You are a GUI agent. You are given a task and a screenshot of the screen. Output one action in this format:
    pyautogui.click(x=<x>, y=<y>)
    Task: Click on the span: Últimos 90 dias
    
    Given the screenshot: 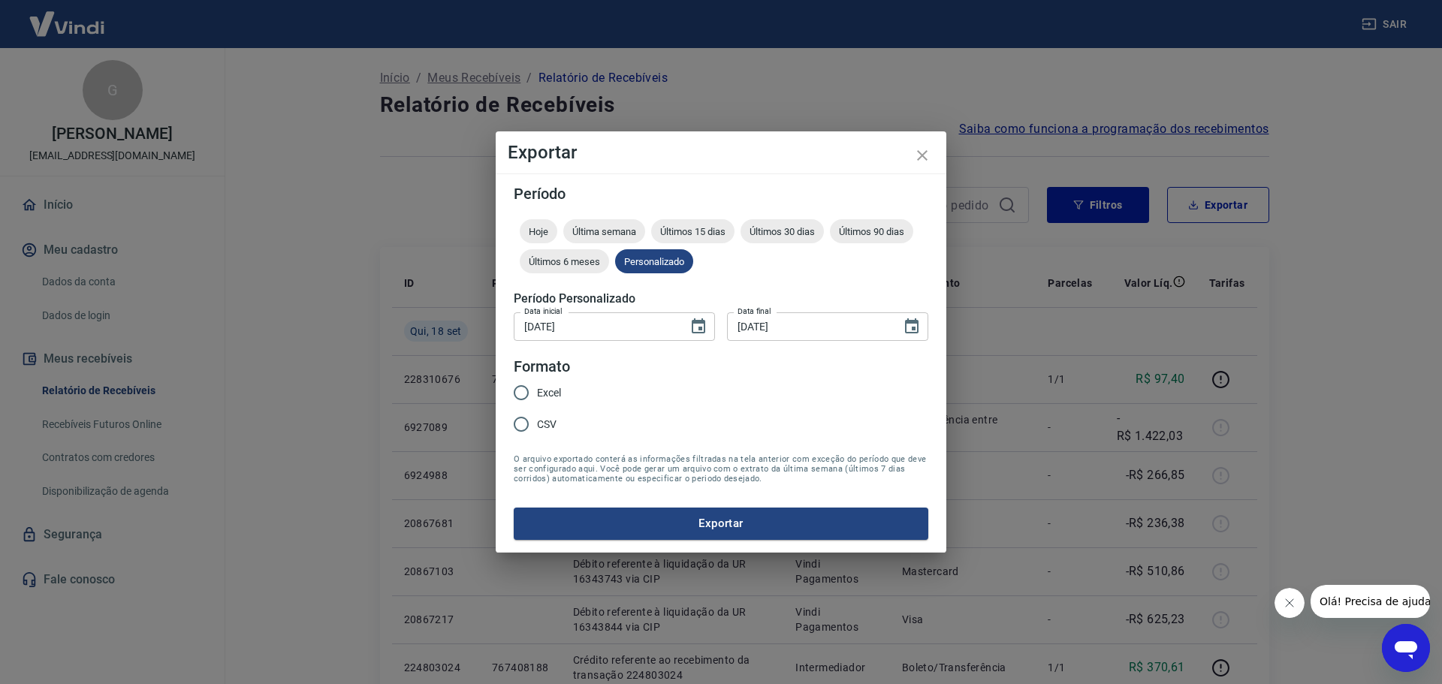 What is the action you would take?
    pyautogui.click(x=871, y=231)
    